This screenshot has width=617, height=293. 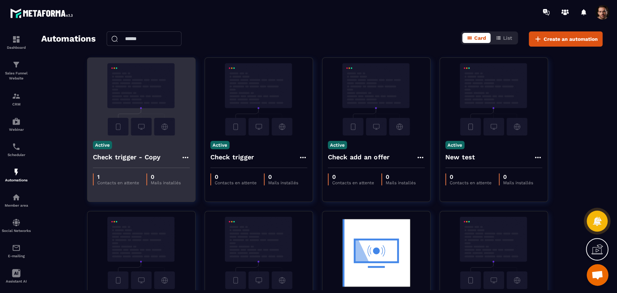 What do you see at coordinates (16, 251) in the screenshot?
I see `a: emailemailE-mailing` at bounding box center [16, 251].